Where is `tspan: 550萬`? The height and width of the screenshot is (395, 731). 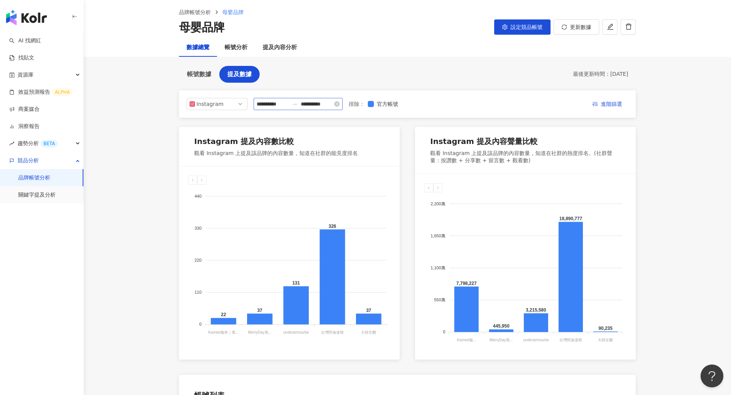 tspan: 550萬 is located at coordinates (440, 300).